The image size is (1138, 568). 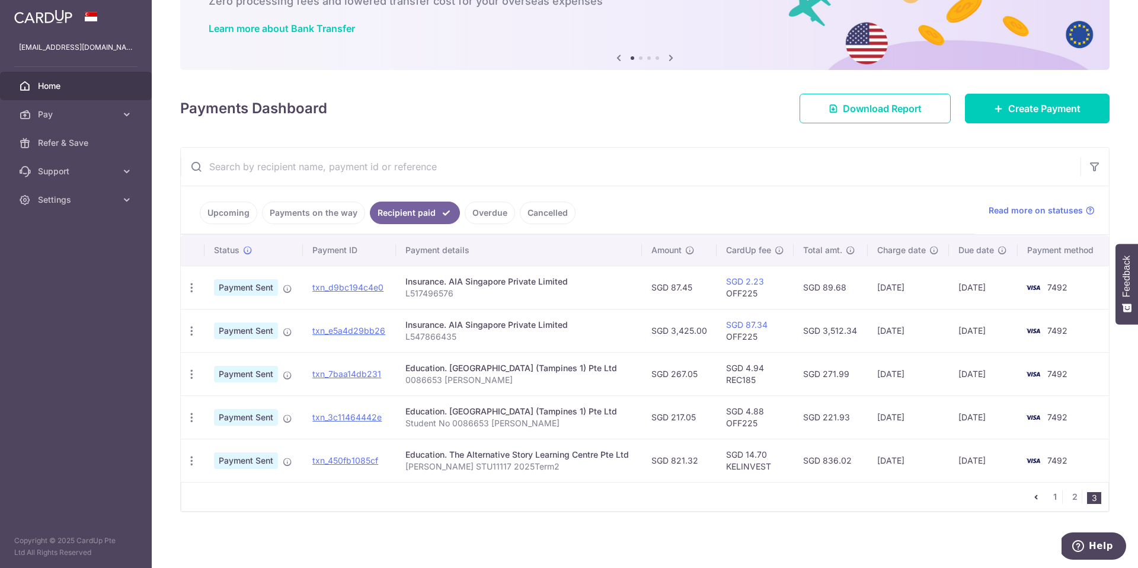 What do you see at coordinates (745, 281) in the screenshot?
I see `a: SGD 2.23` at bounding box center [745, 281].